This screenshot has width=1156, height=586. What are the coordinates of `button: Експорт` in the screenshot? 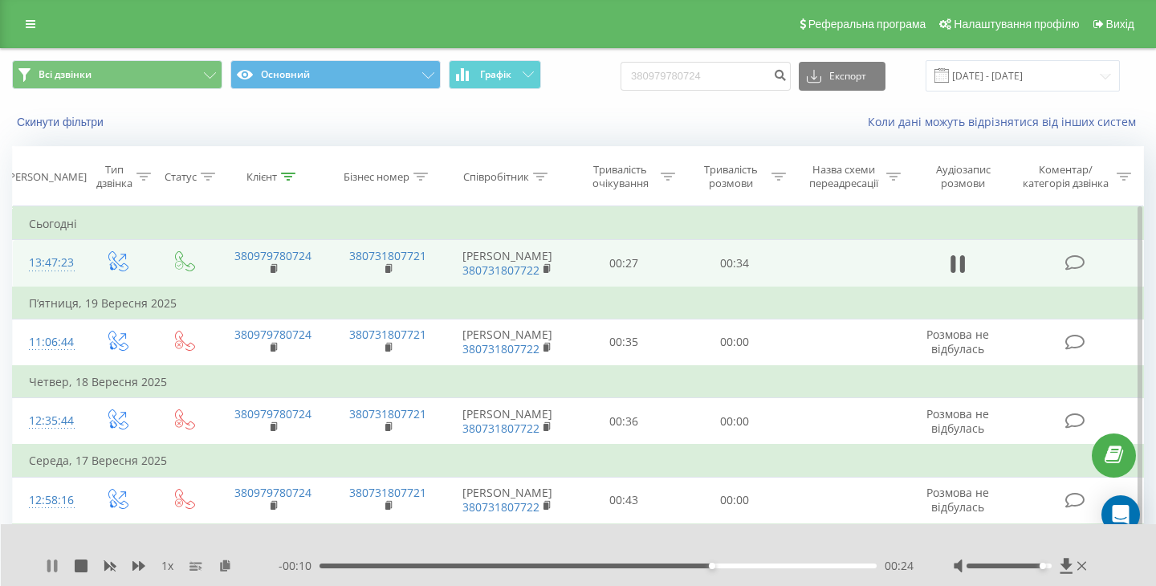 It's located at (842, 76).